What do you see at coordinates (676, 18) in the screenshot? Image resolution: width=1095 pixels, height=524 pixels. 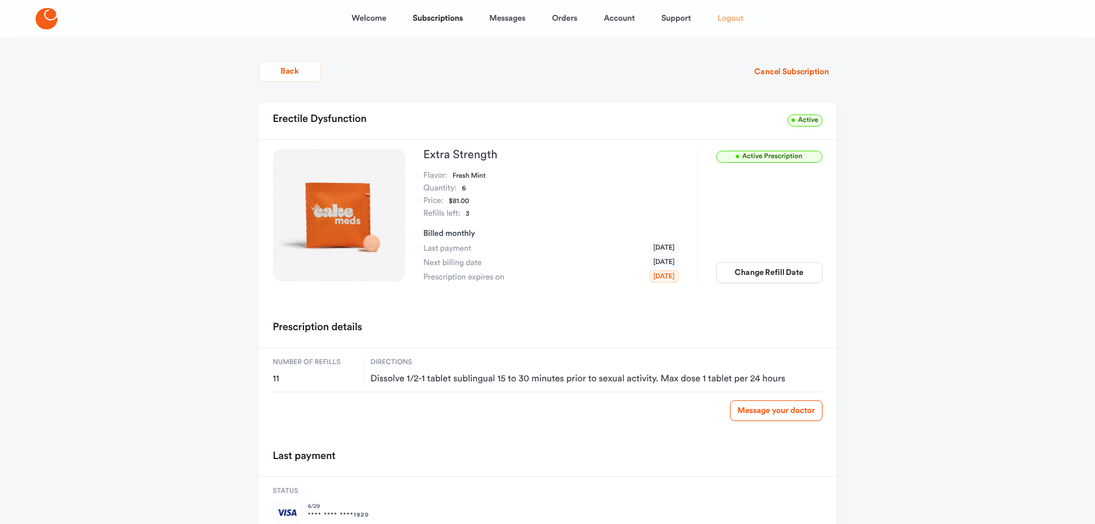 I see `a: Support` at bounding box center [676, 18].